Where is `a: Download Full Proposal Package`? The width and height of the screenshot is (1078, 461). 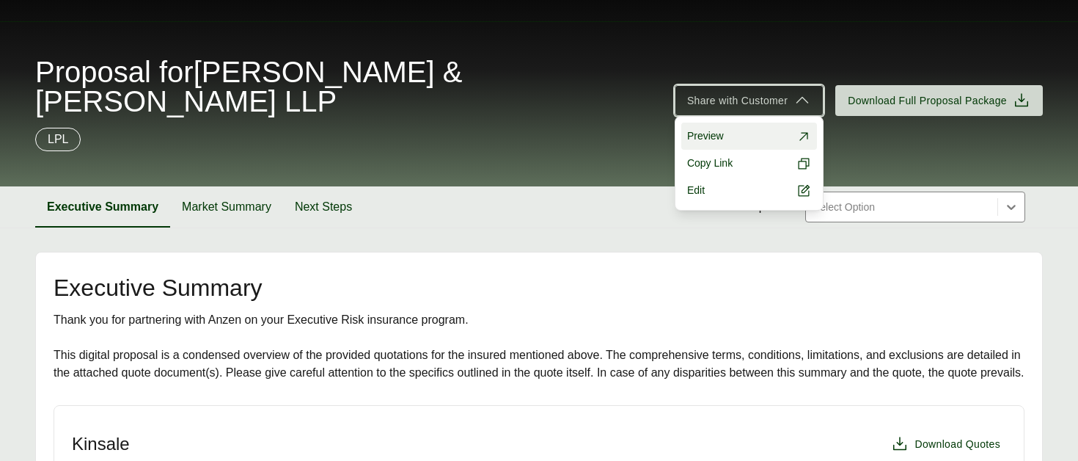 a: Download Full Proposal Package is located at coordinates (939, 100).